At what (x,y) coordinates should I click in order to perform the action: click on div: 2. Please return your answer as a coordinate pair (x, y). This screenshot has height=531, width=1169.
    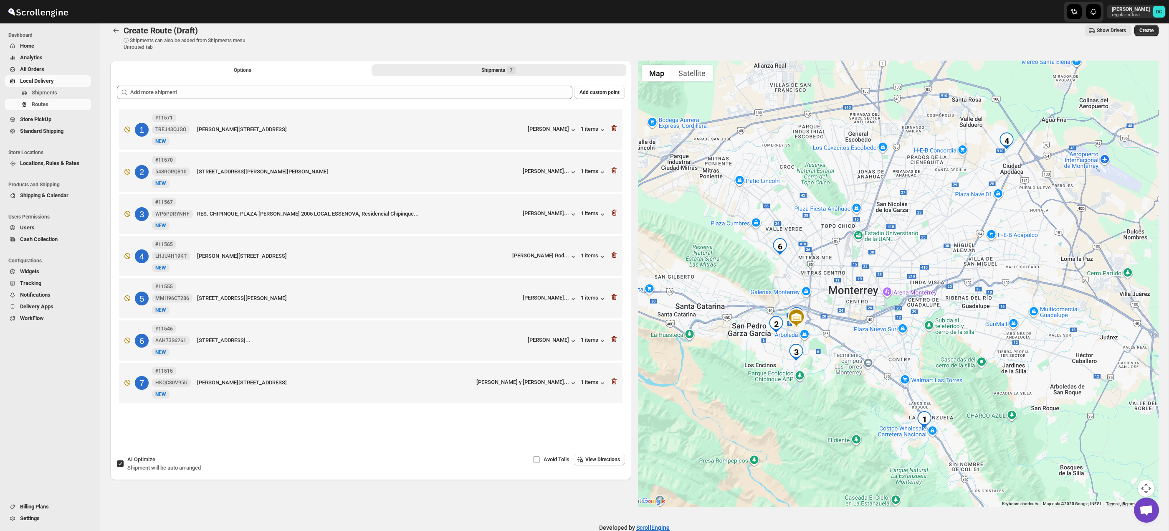
    Looking at the image, I should click on (142, 172).